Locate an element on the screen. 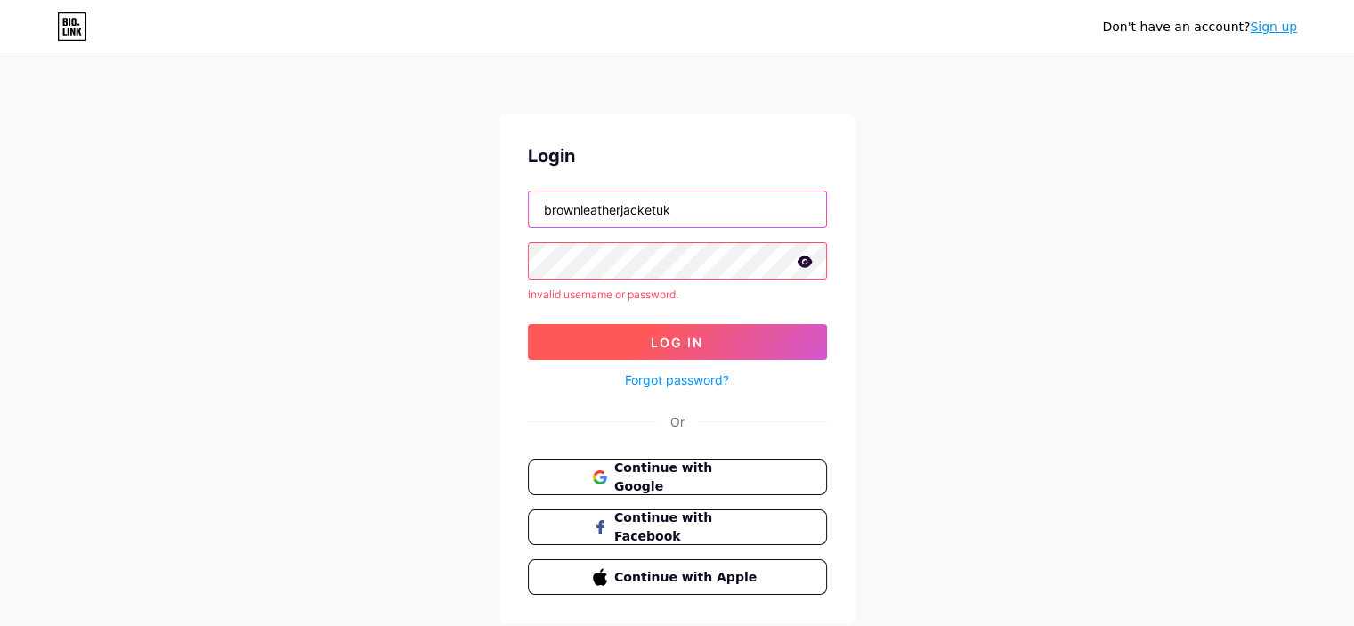 The image size is (1354, 626). a: Continue with Apple is located at coordinates (677, 577).